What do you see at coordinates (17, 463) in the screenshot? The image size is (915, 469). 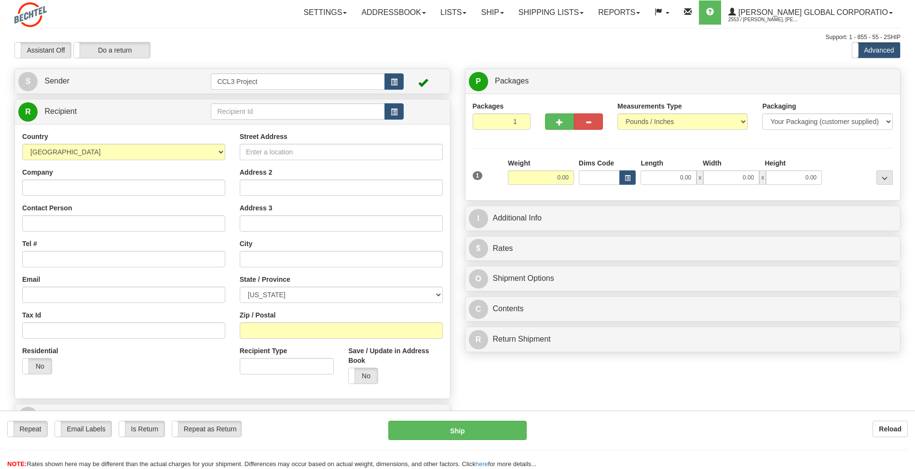 I see `span: NOTE:` at bounding box center [17, 463].